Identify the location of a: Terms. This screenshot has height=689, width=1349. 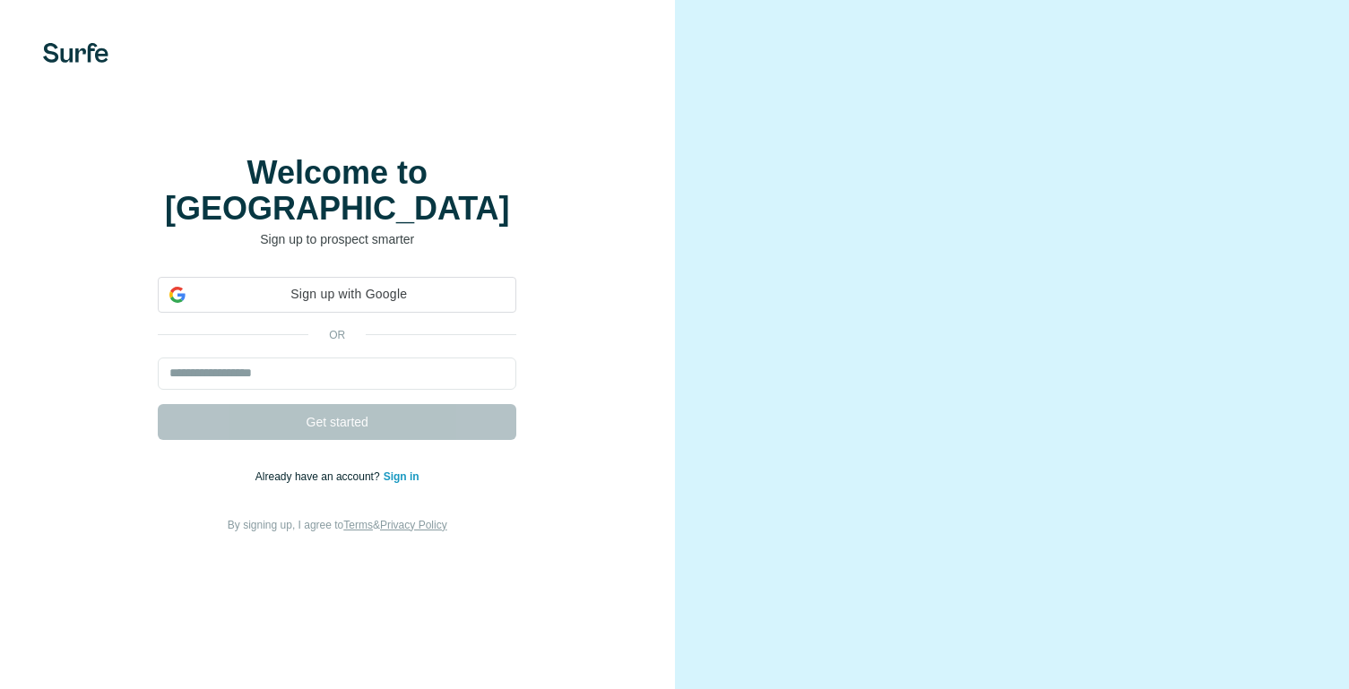
(358, 525).